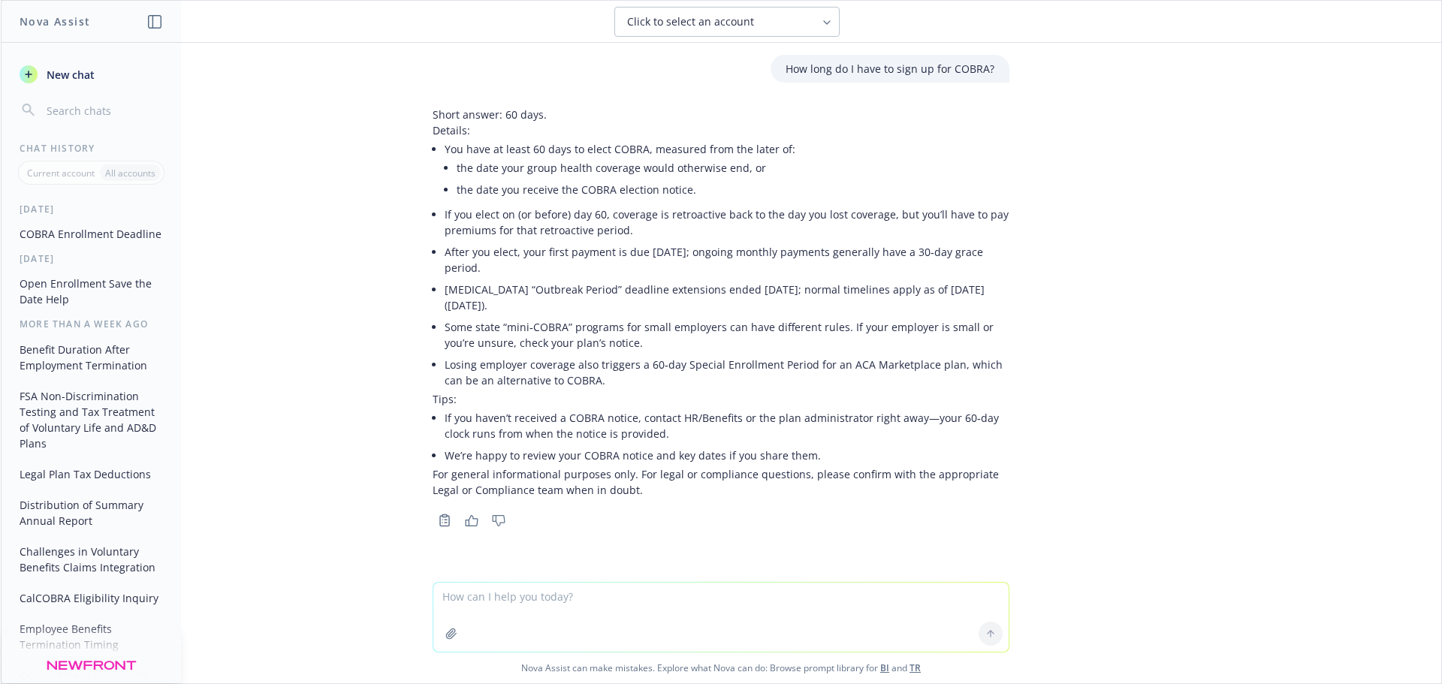 The height and width of the screenshot is (684, 1442). I want to click on button: Employee Benefits Termination Timing, so click(91, 637).